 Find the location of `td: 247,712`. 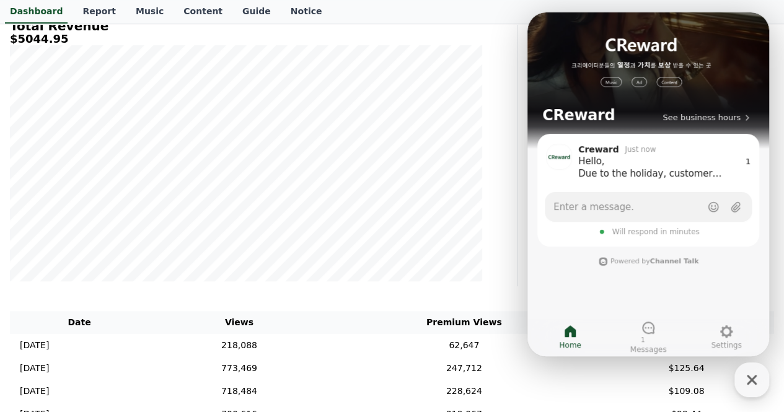

td: 247,712 is located at coordinates (464, 368).